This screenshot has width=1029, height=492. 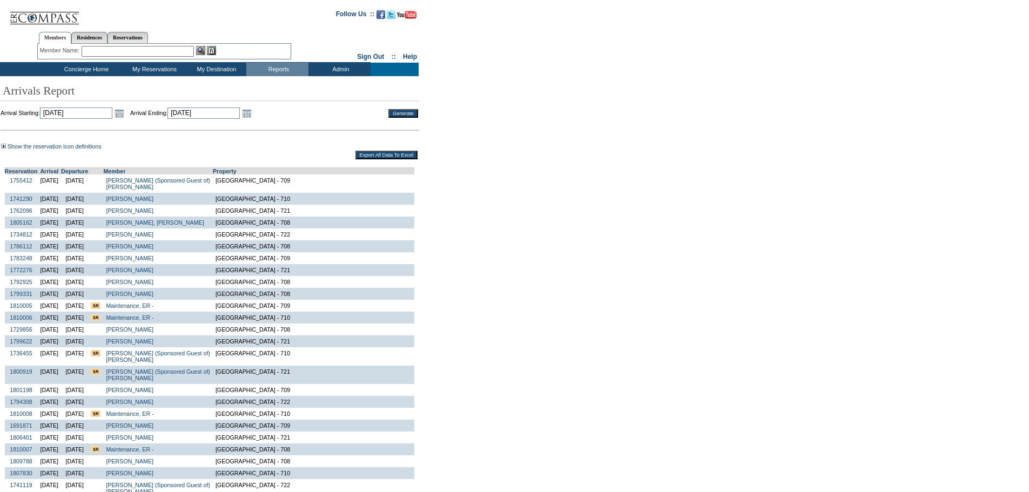 What do you see at coordinates (225, 171) in the screenshot?
I see `a: Property` at bounding box center [225, 171].